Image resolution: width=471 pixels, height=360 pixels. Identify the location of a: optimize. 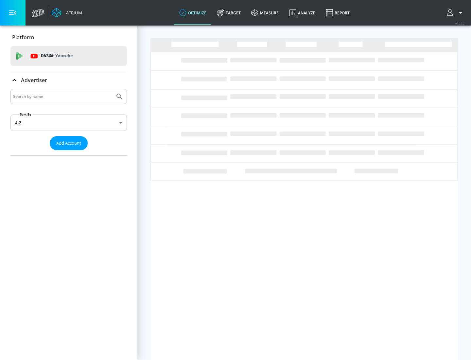
(193, 13).